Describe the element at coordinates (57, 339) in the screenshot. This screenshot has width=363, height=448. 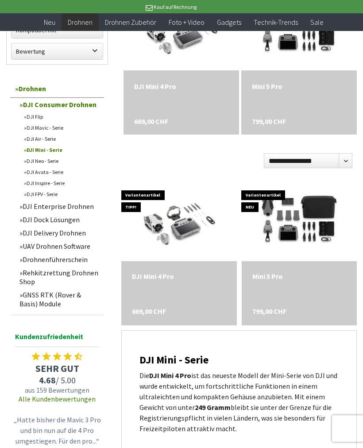
I see `span: Kundenzufriedenheit` at that location.